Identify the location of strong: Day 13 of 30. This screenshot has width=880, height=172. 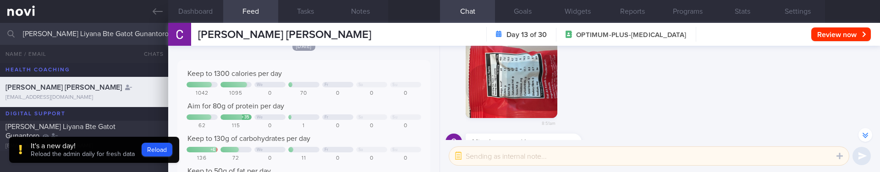
(526, 35).